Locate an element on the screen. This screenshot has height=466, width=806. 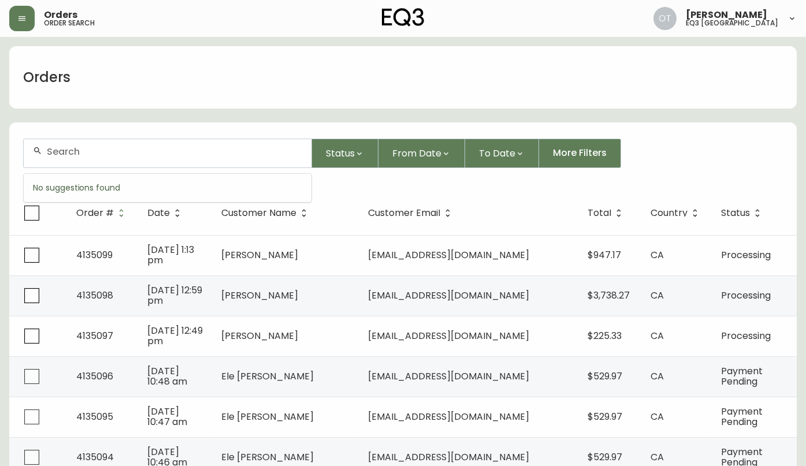
span: 4135096 is located at coordinates (95, 376).